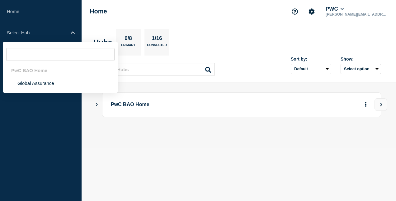 The image size is (396, 201). I want to click on select: Sort by, so click(311, 69).